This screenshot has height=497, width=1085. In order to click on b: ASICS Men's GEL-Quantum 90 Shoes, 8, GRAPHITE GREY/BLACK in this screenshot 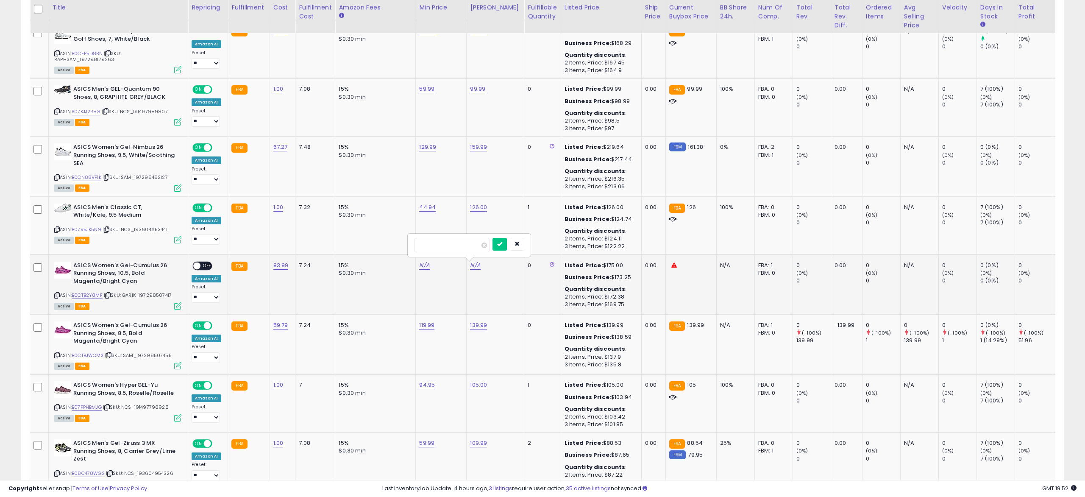, I will do `click(125, 94)`.